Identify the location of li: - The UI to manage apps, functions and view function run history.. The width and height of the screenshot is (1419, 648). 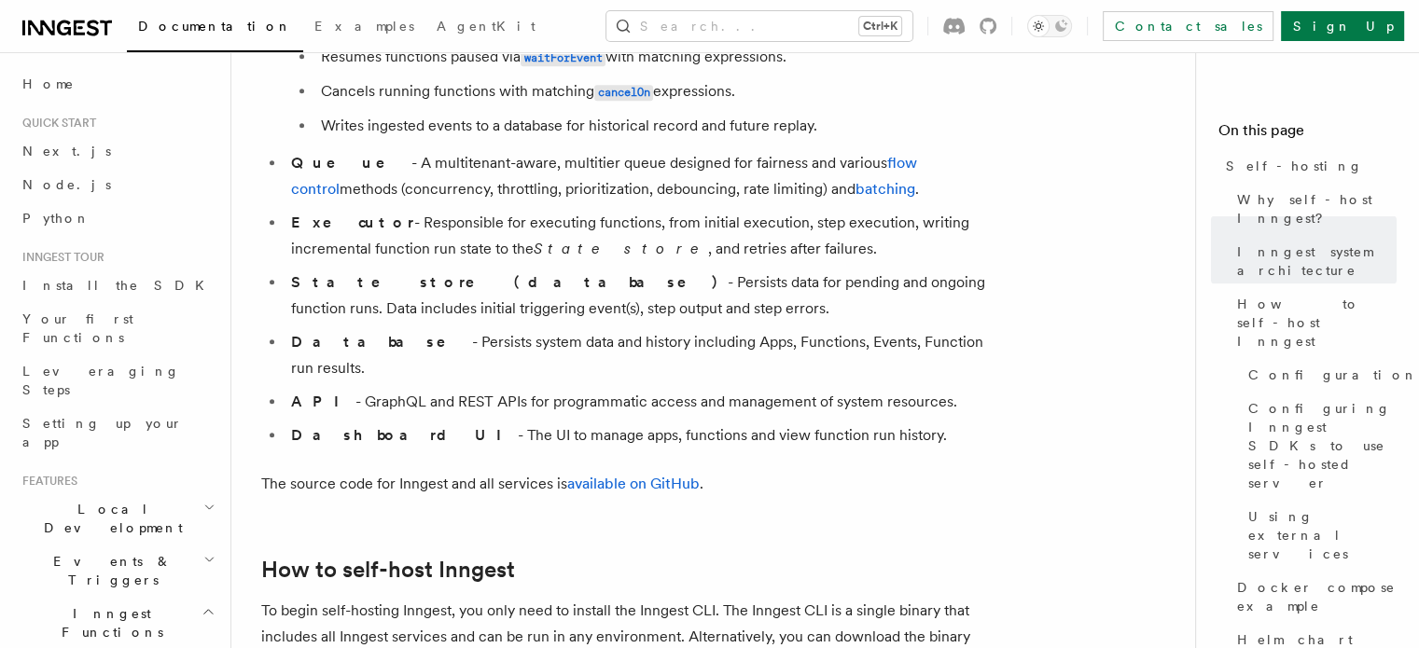
(646, 436).